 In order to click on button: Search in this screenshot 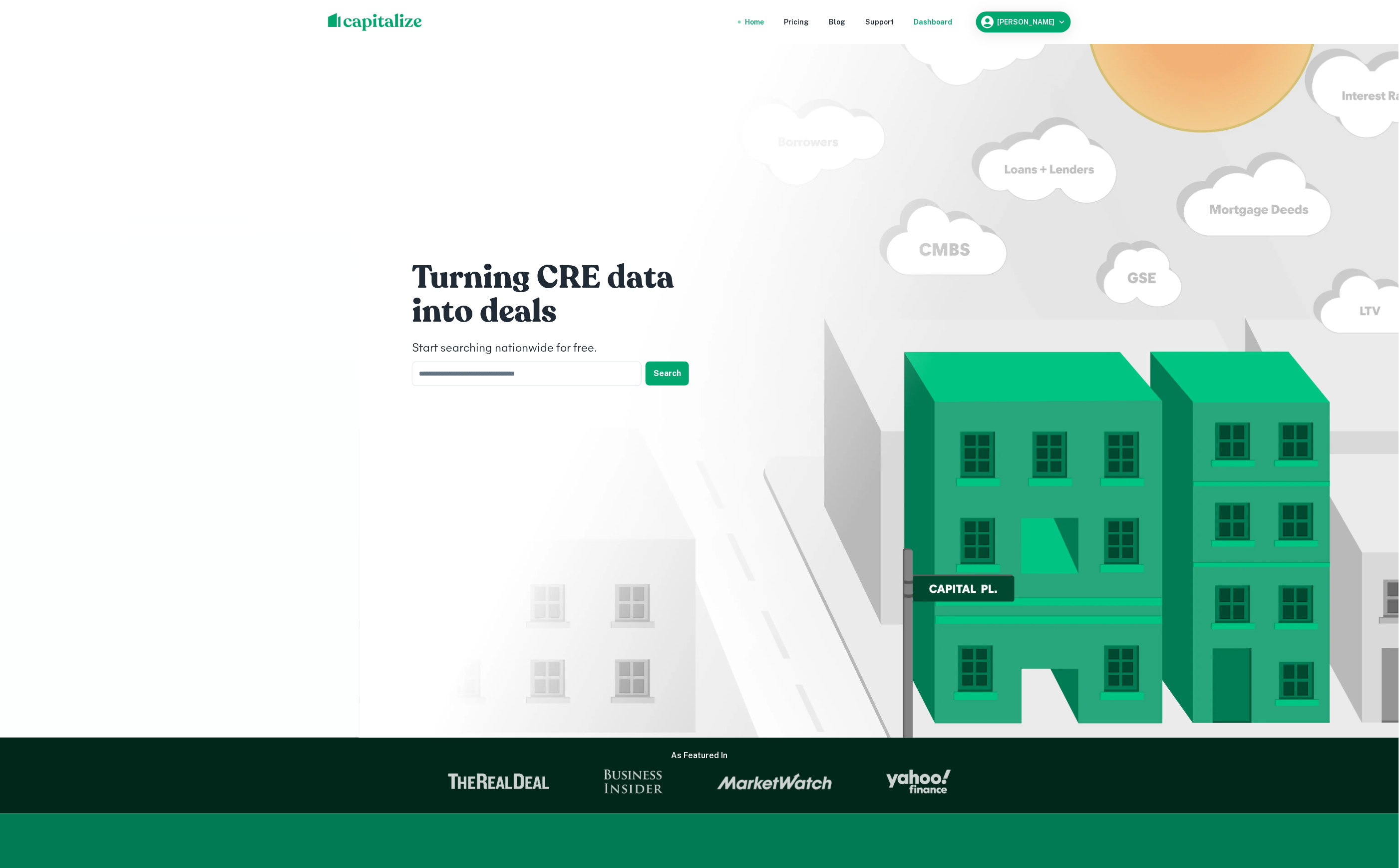, I will do `click(667, 373)`.